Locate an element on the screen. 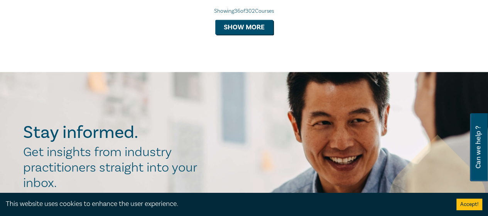 The image size is (488, 216). span: Can we help ? is located at coordinates (478, 147).